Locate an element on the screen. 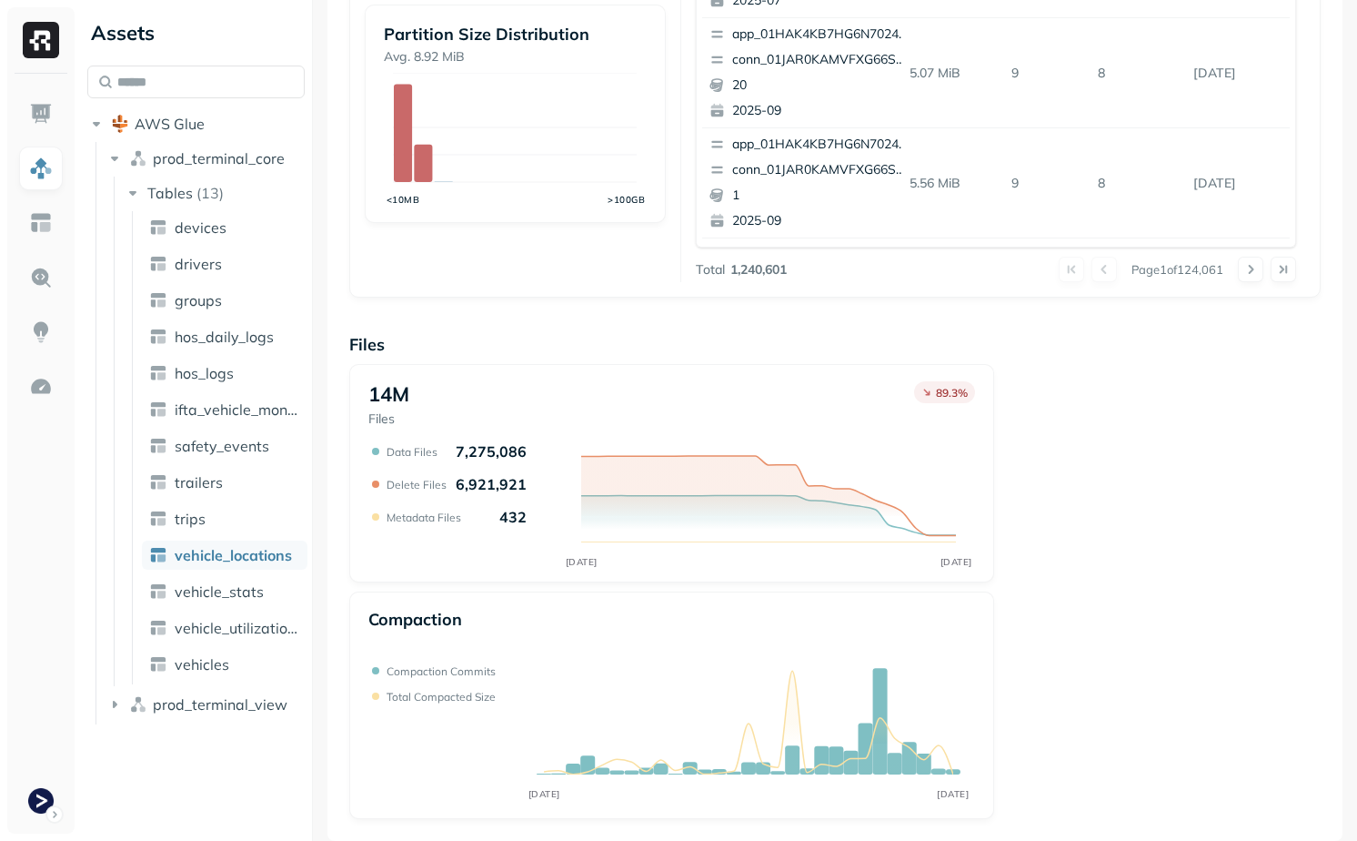 This screenshot has height=841, width=1357. a: trailers is located at coordinates (225, 482).